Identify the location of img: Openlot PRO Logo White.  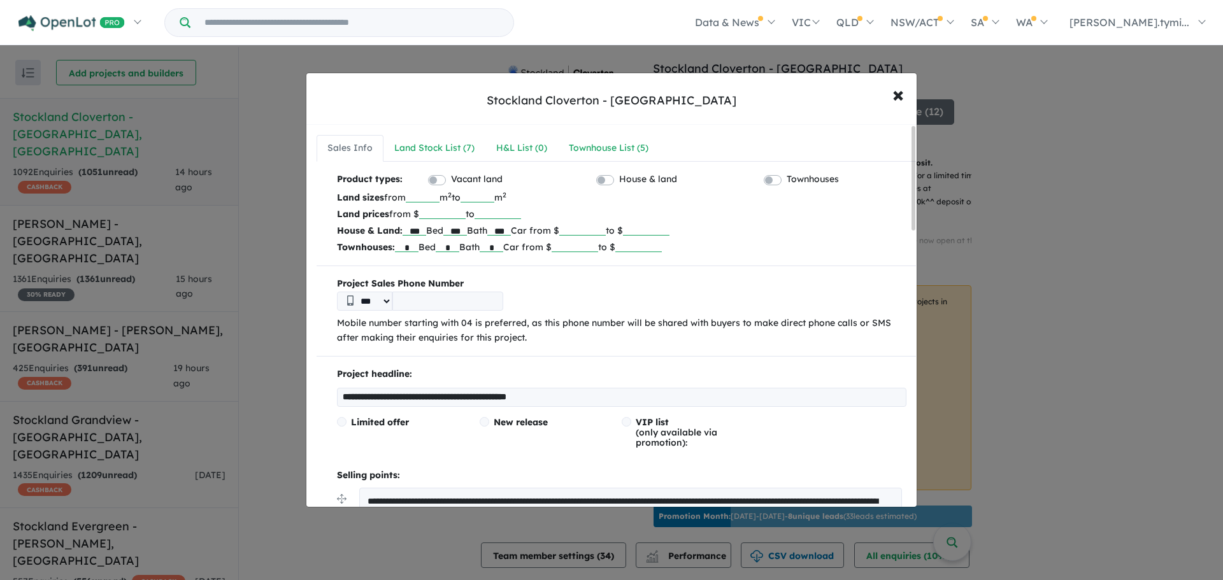
(71, 23).